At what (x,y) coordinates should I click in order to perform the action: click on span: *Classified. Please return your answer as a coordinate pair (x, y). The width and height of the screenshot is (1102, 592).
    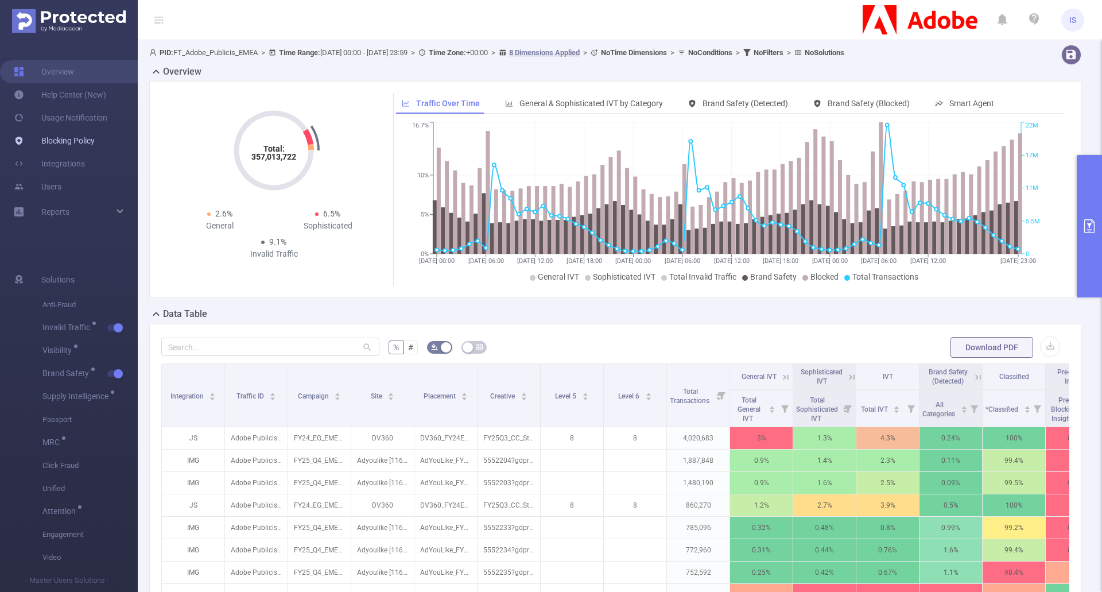
    Looking at the image, I should click on (1003, 409).